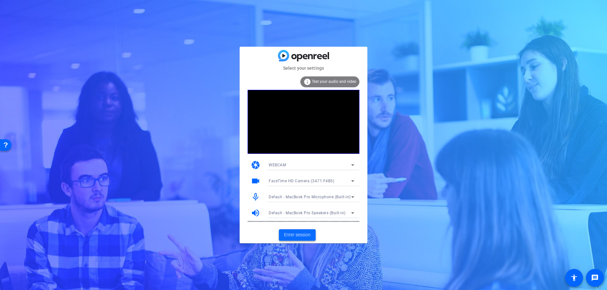  Describe the element at coordinates (301, 181) in the screenshot. I see `span: FaceTime HD Camera (3A71:F4B5)` at that location.